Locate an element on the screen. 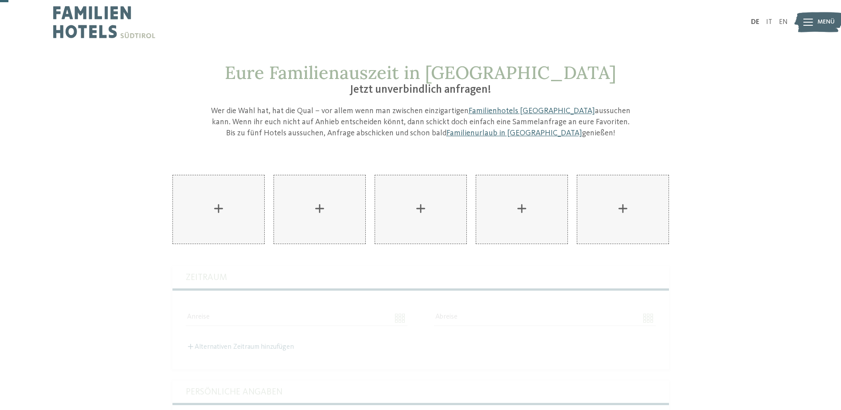 The image size is (841, 410). a: DE is located at coordinates (755, 22).